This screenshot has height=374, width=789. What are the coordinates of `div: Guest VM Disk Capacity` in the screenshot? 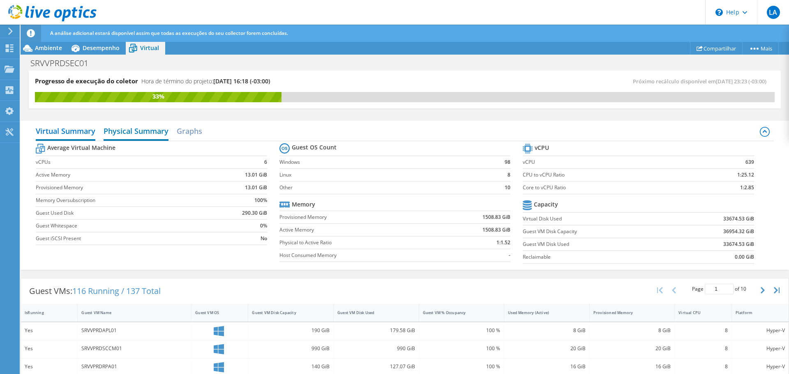 It's located at (285, 313).